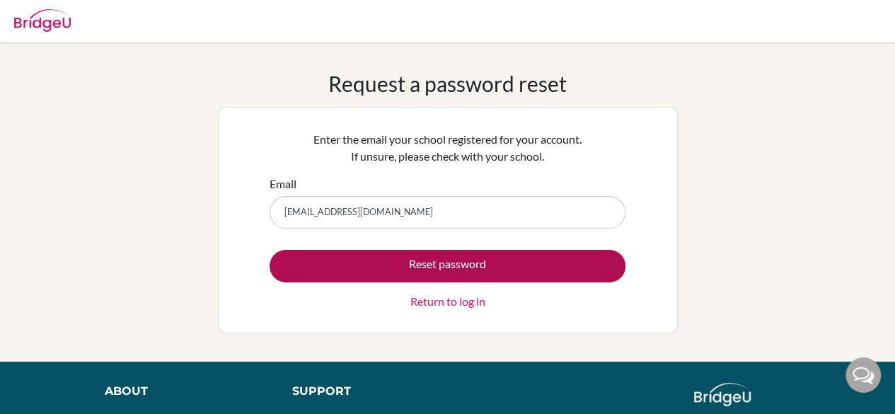 This screenshot has width=895, height=414. What do you see at coordinates (46, 16) in the screenshot?
I see `span: Help` at bounding box center [46, 16].